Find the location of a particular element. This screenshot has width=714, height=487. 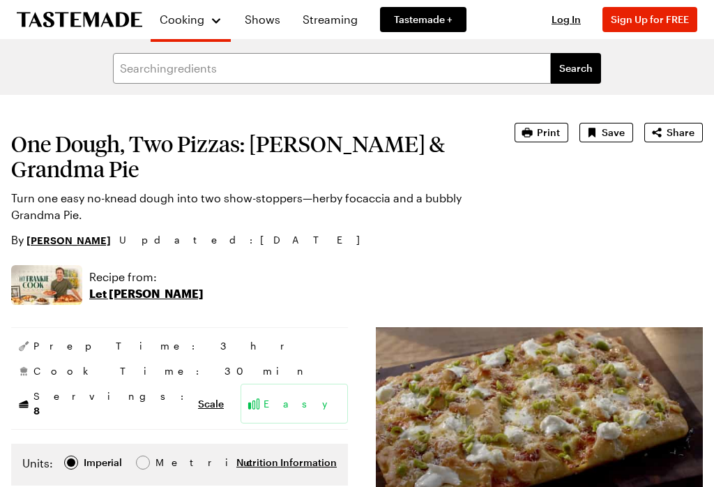

a: Tastemade + is located at coordinates (423, 20).